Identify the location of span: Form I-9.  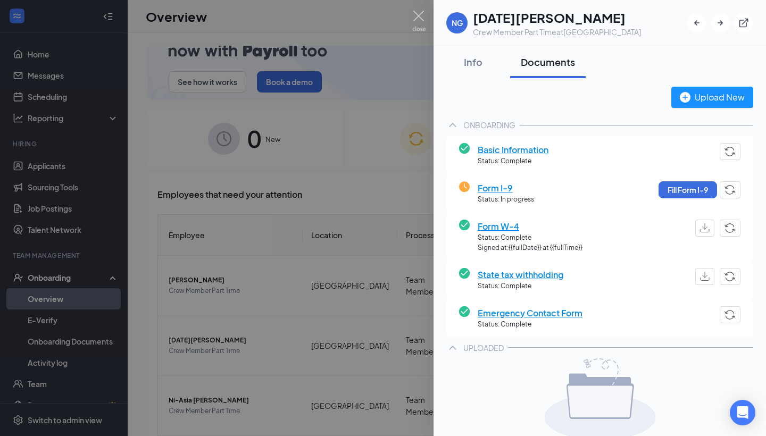
(506, 188).